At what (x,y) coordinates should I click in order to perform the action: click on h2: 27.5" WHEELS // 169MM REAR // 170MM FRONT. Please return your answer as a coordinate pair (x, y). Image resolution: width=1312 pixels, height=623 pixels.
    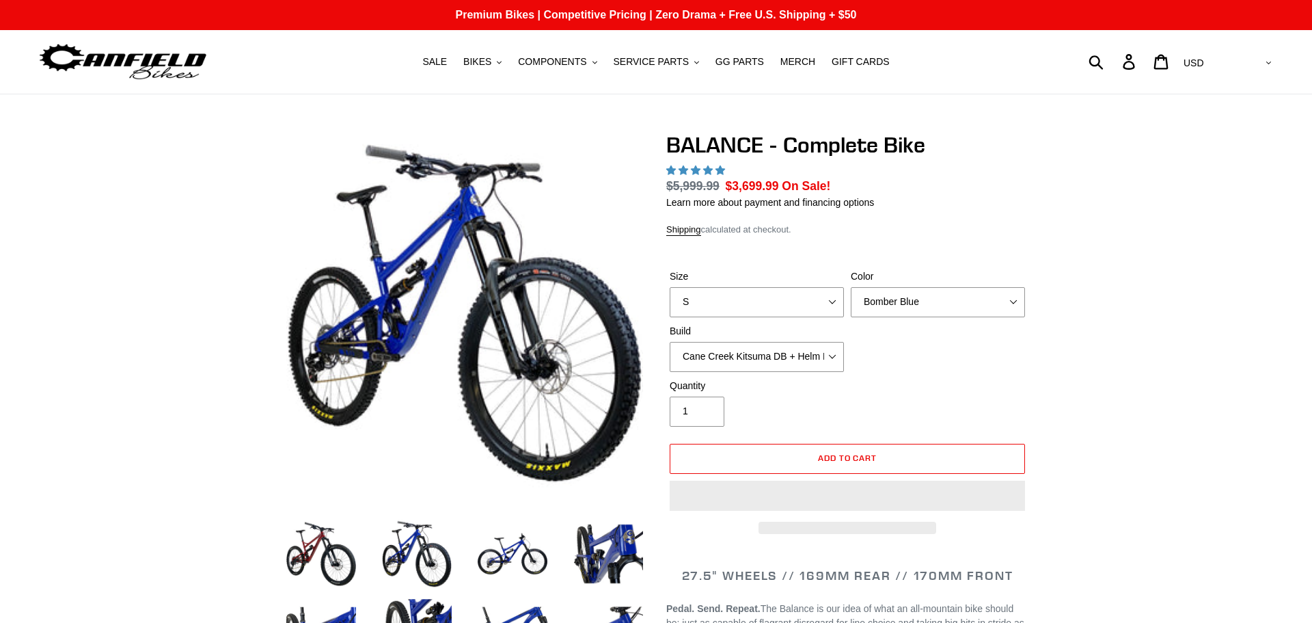
    Looking at the image, I should click on (847, 575).